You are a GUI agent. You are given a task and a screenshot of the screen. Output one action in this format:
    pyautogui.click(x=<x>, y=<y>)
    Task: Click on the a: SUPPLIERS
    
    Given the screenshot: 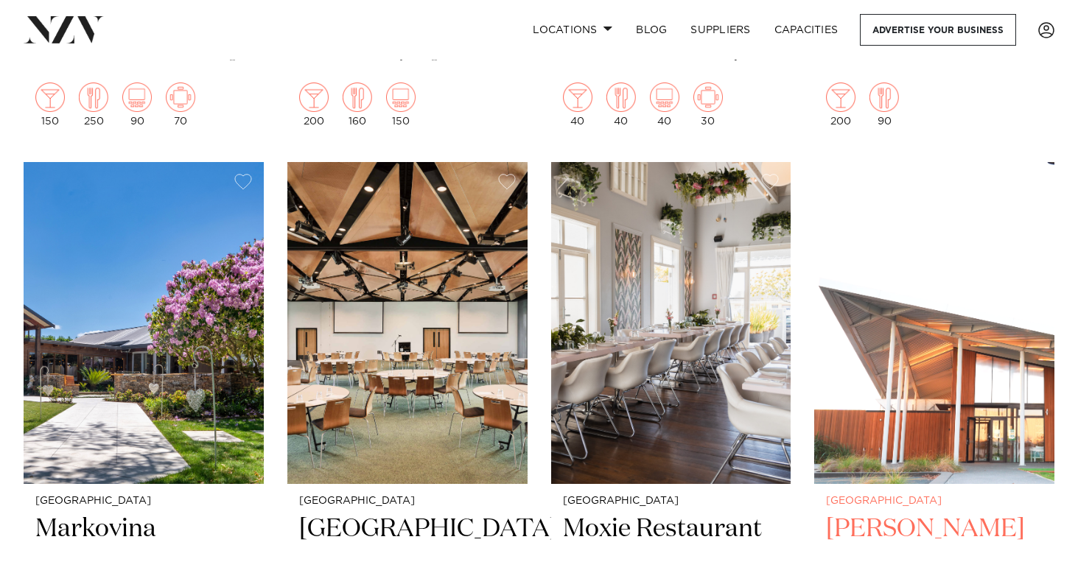 What is the action you would take?
    pyautogui.click(x=720, y=29)
    